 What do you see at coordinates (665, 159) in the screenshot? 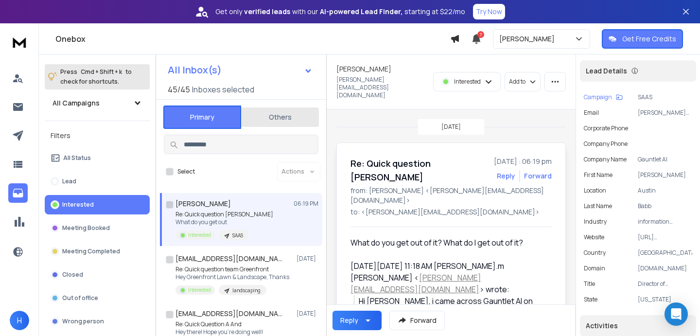
I see `p: Gauntlet AI` at bounding box center [665, 159].